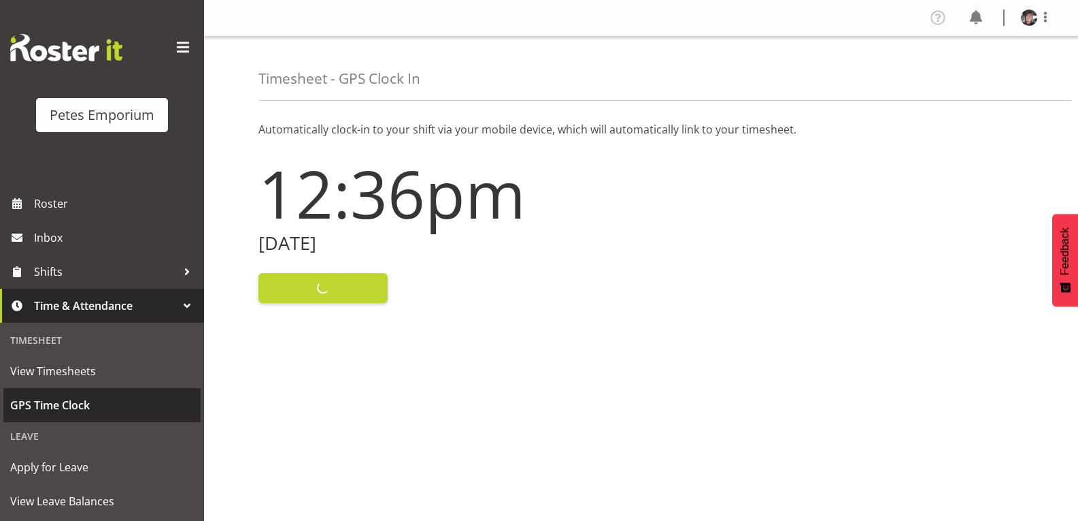  What do you see at coordinates (105, 306) in the screenshot?
I see `span: Time & Attendance` at bounding box center [105, 306].